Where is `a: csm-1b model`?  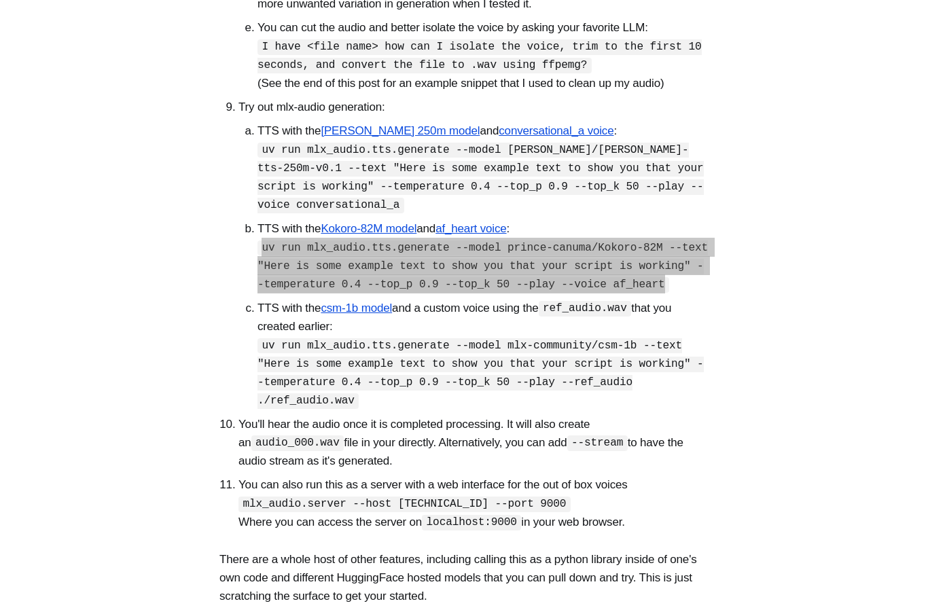 a: csm-1b model is located at coordinates (356, 308).